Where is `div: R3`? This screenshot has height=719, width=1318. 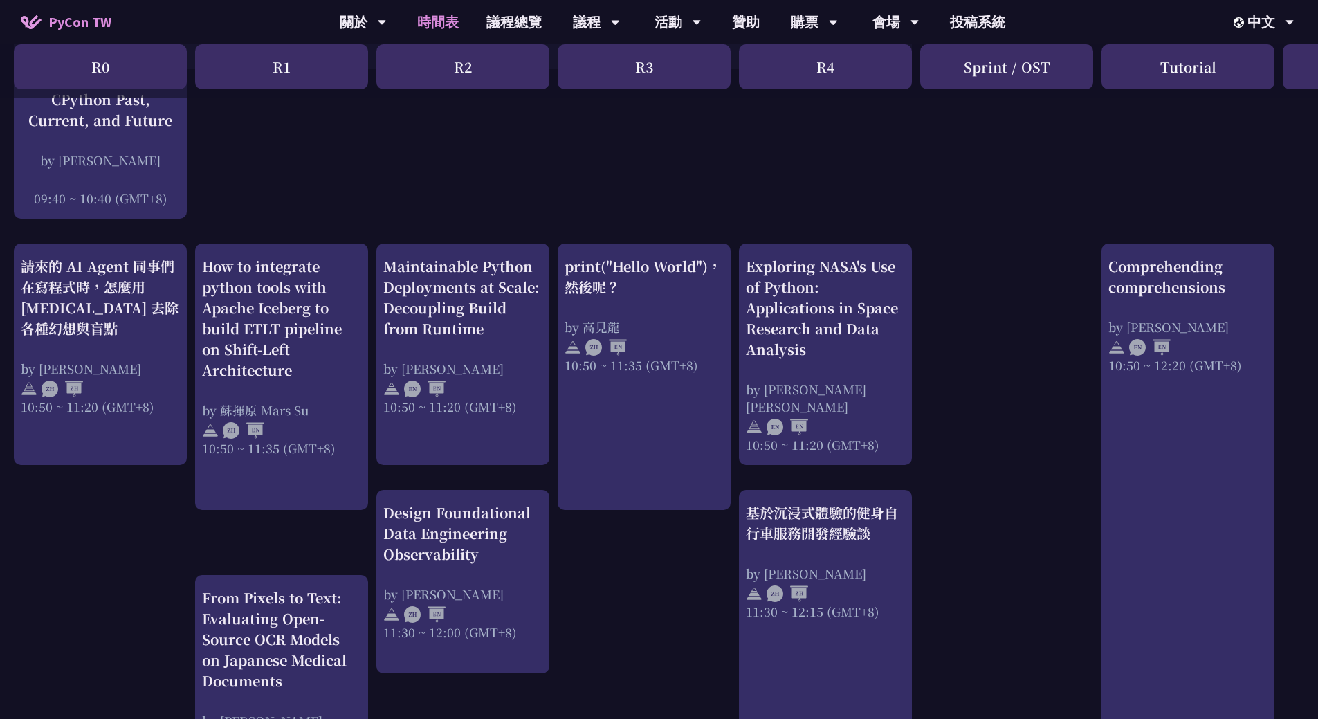 div: R3 is located at coordinates (644, 66).